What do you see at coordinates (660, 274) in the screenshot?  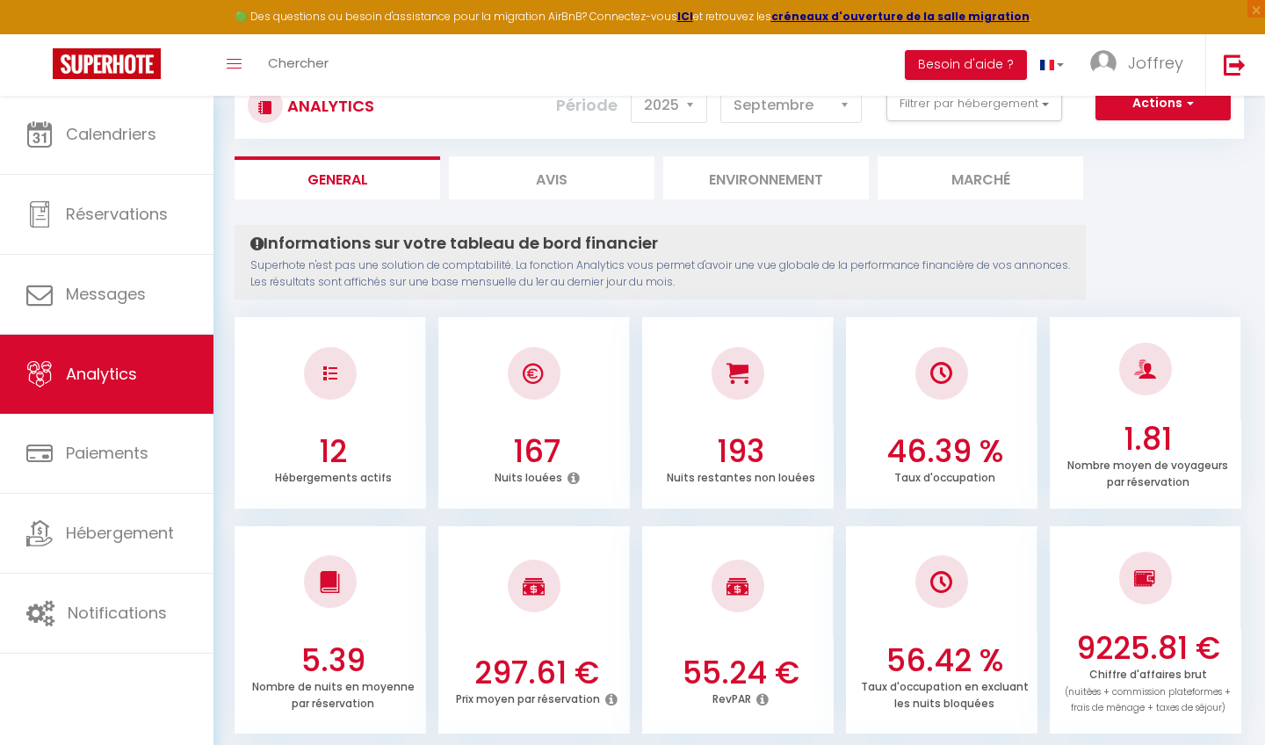 I see `p: Superhote n'est pas une solution de comptabilité. La fonction Analytics vous permet d'avoir une v...` at bounding box center [660, 274].